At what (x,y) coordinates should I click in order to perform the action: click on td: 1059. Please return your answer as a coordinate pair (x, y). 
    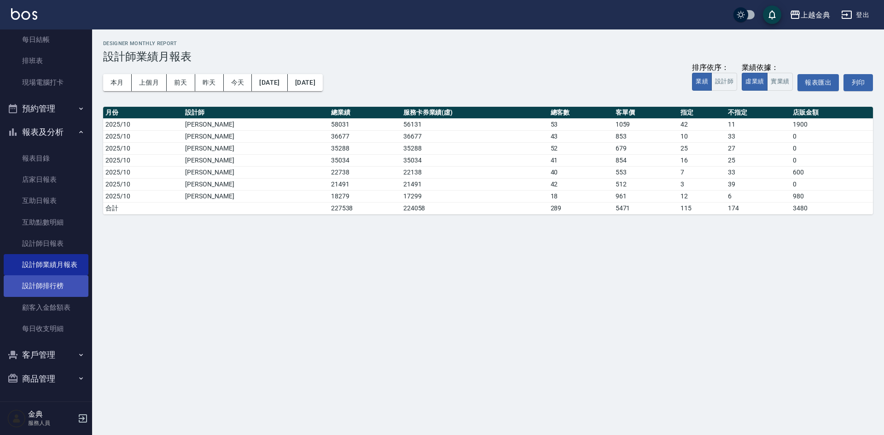
    Looking at the image, I should click on (646, 124).